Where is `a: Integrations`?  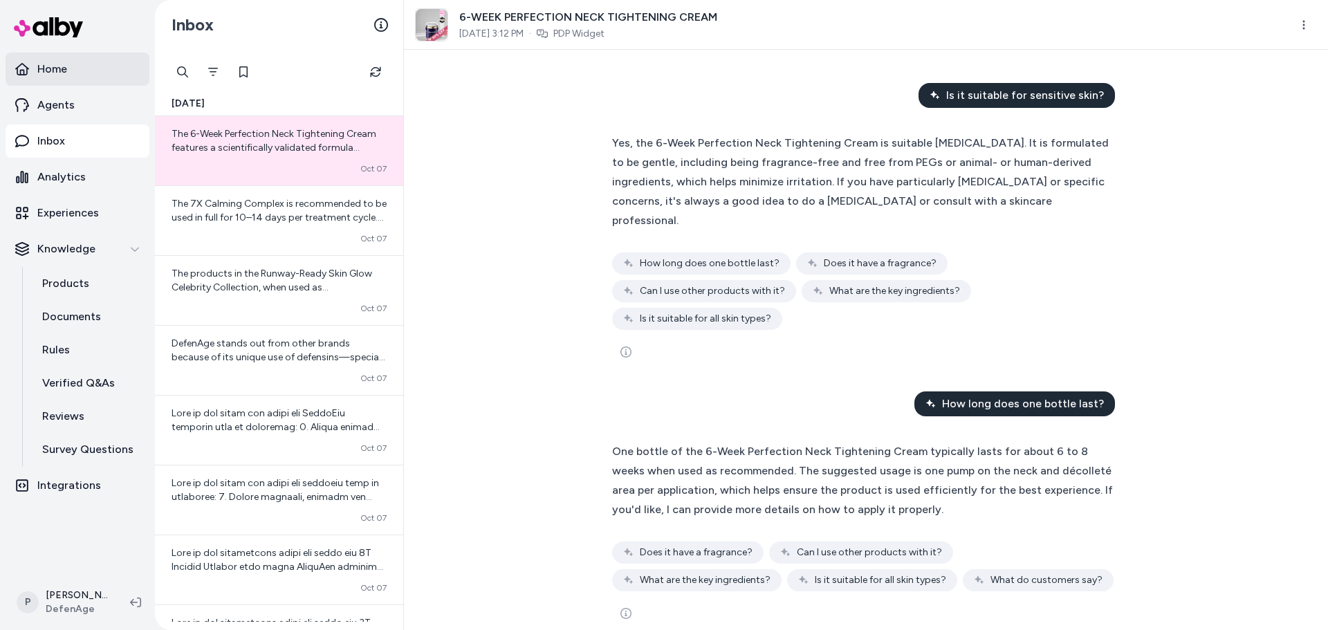
a: Integrations is located at coordinates (77, 486).